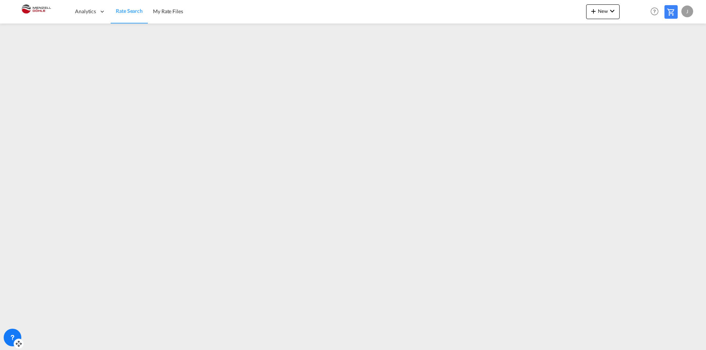 This screenshot has height=350, width=706. Describe the element at coordinates (36, 11) in the screenshot. I see `img: 5c2b1670644e11efba44c1e626d722bd.JPG` at that location.